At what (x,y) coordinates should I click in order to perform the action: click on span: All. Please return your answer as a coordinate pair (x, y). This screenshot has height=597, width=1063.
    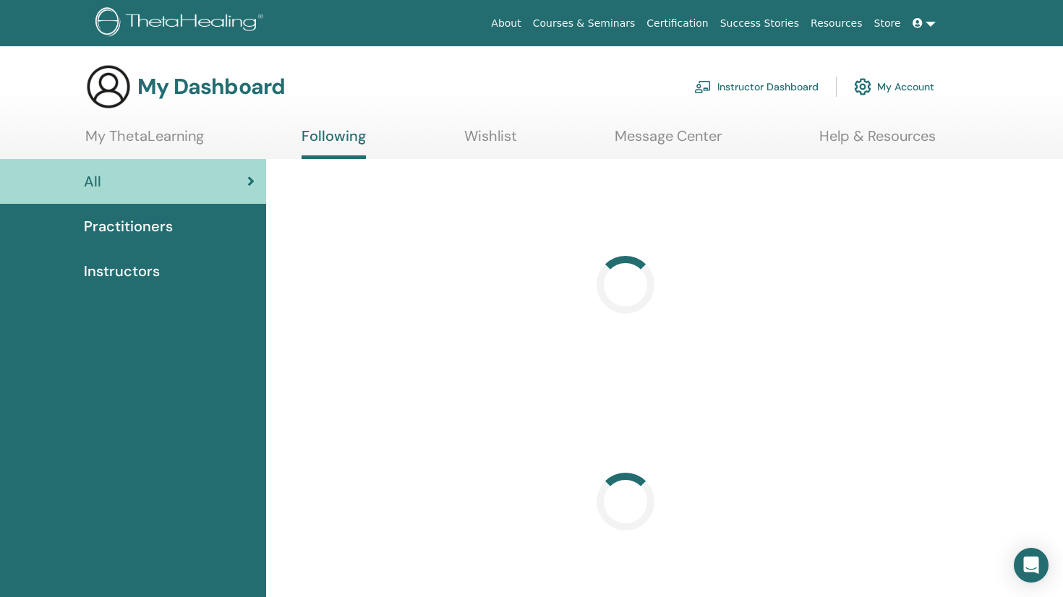
    Looking at the image, I should click on (93, 181).